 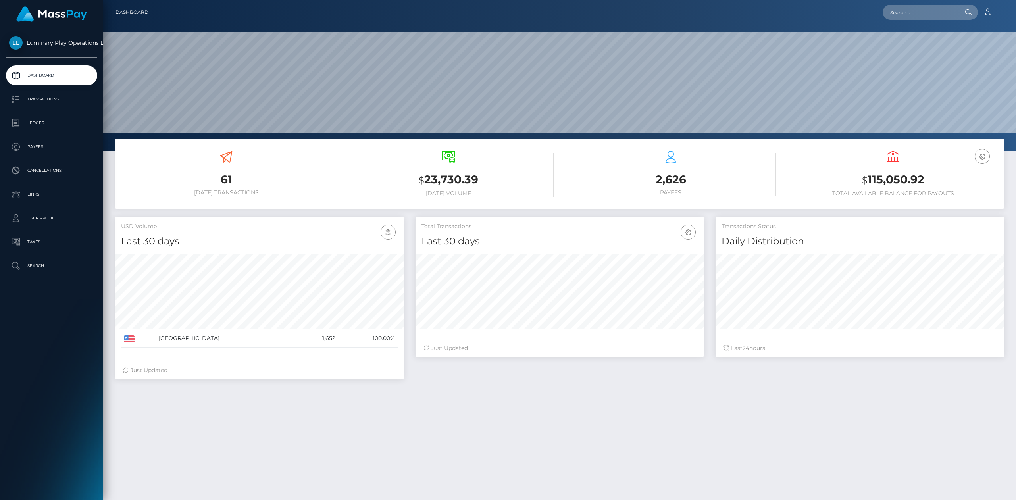 What do you see at coordinates (52, 75) in the screenshot?
I see `p: Dashboard` at bounding box center [52, 75].